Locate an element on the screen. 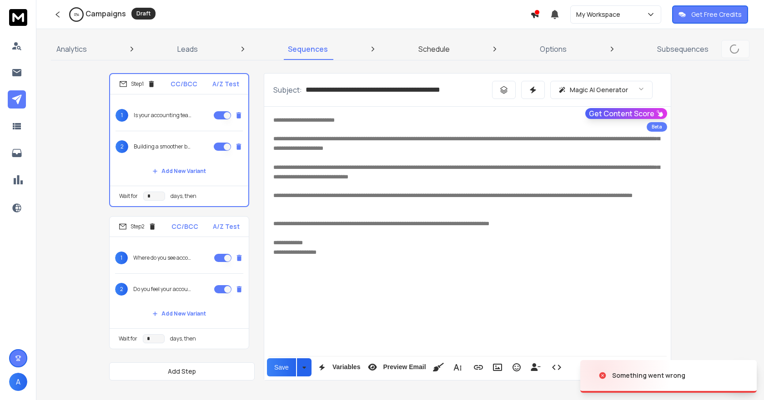  button: Save is located at coordinates (281, 368).